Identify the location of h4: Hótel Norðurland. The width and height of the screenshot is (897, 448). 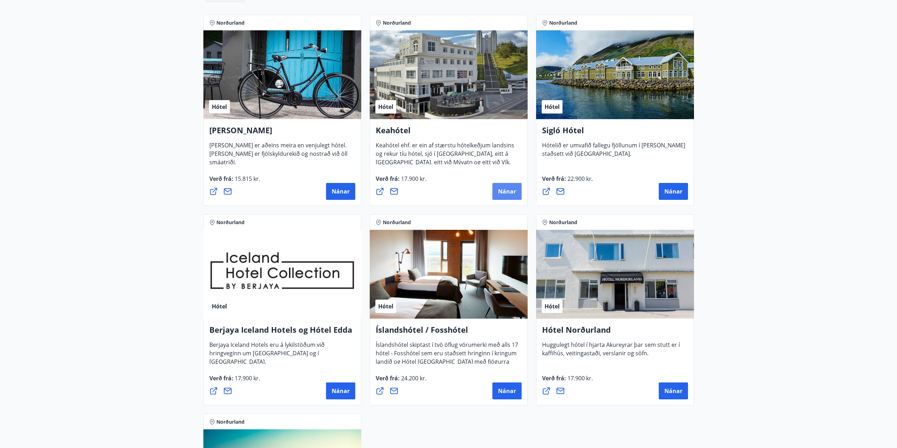
(615, 332).